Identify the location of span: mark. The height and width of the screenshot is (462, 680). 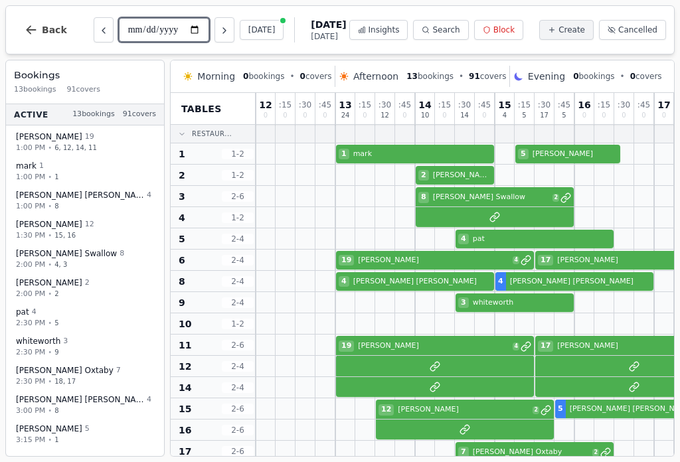
(26, 166).